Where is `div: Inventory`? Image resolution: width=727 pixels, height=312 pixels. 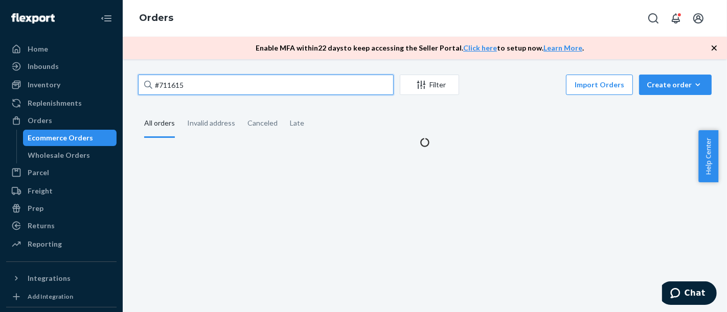 div: Inventory is located at coordinates (44, 85).